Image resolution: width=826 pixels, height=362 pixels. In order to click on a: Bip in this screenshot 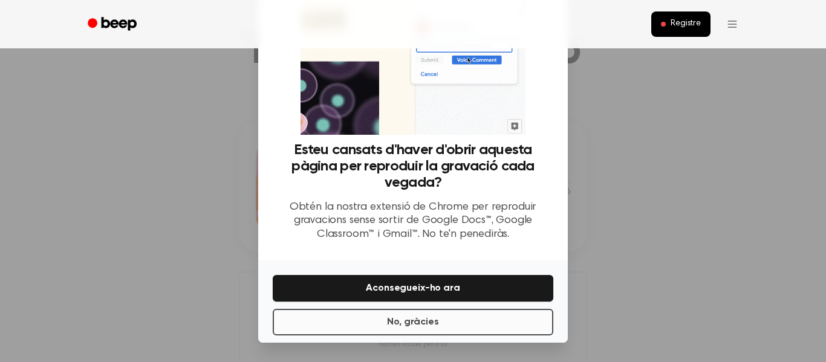, I will do `click(113, 24)`.